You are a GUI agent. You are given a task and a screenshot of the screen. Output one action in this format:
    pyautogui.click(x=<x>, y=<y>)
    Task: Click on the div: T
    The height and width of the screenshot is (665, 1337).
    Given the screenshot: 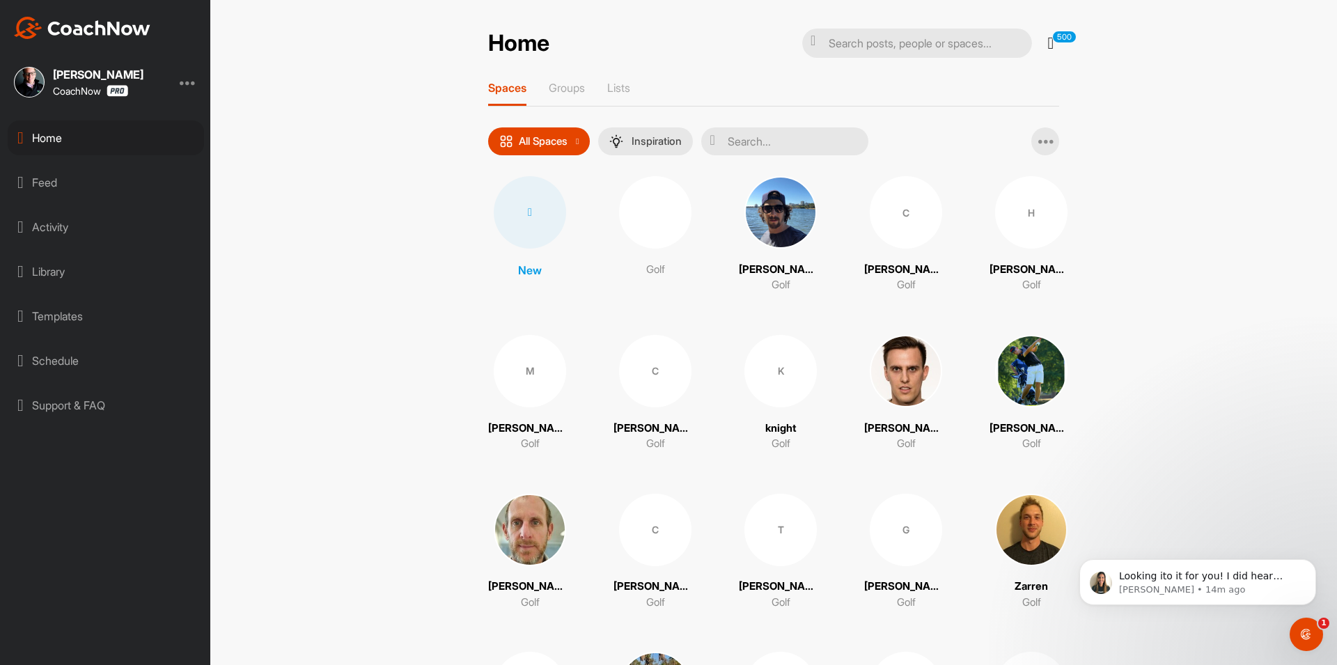 What is the action you would take?
    pyautogui.click(x=781, y=530)
    